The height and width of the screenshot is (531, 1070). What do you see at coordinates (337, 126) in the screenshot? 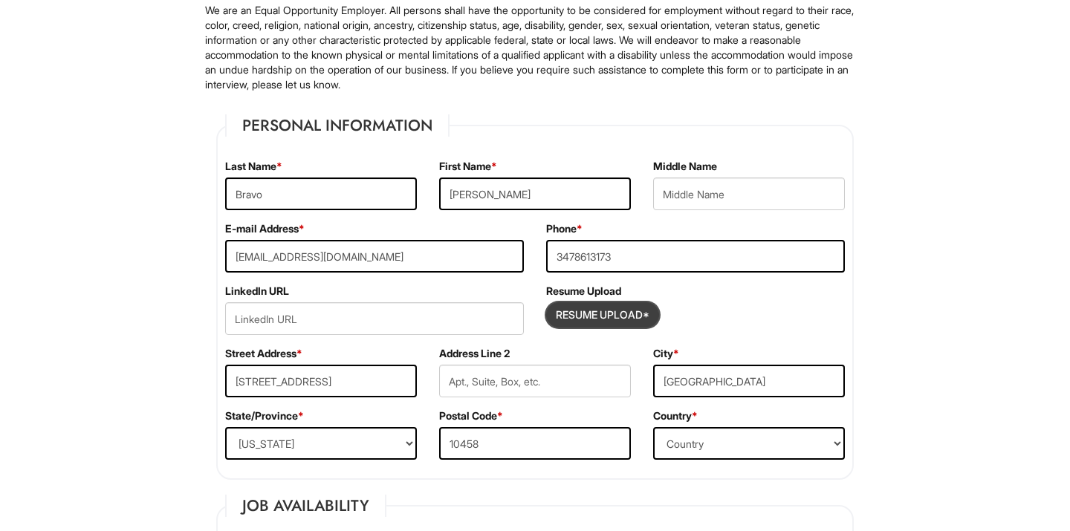
I see `legend: Personal Information` at bounding box center [337, 126].